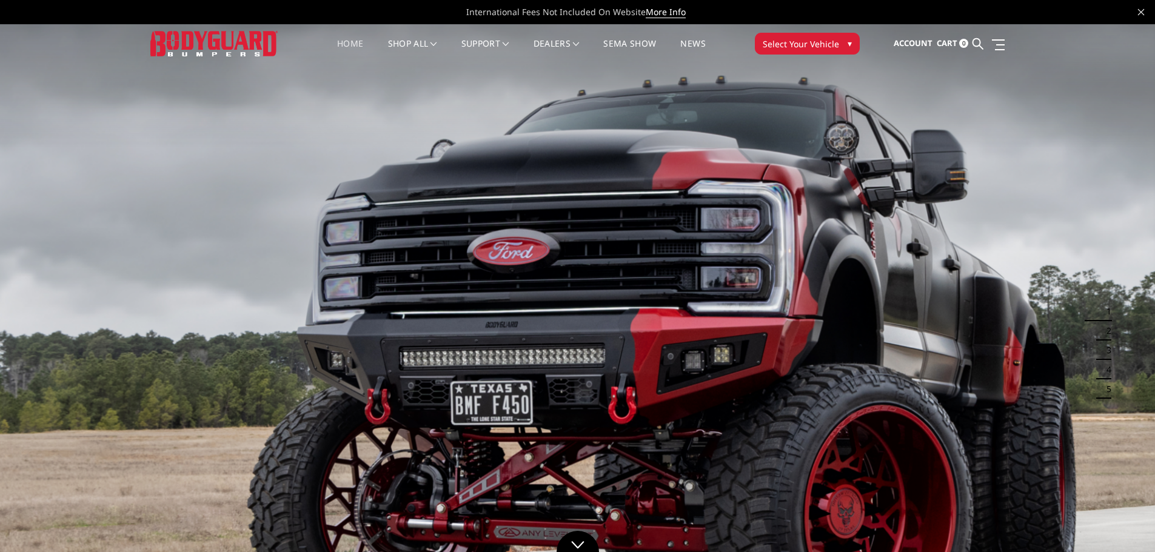 This screenshot has height=552, width=1155. I want to click on button: 4 of 5, so click(1106, 370).